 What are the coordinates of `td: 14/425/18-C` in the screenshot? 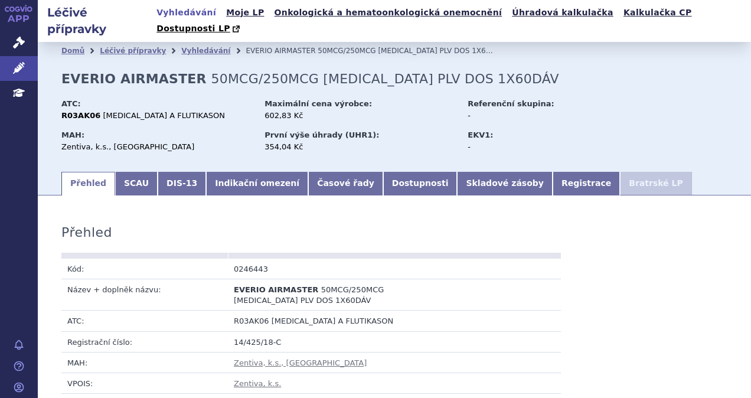 It's located at (395, 341).